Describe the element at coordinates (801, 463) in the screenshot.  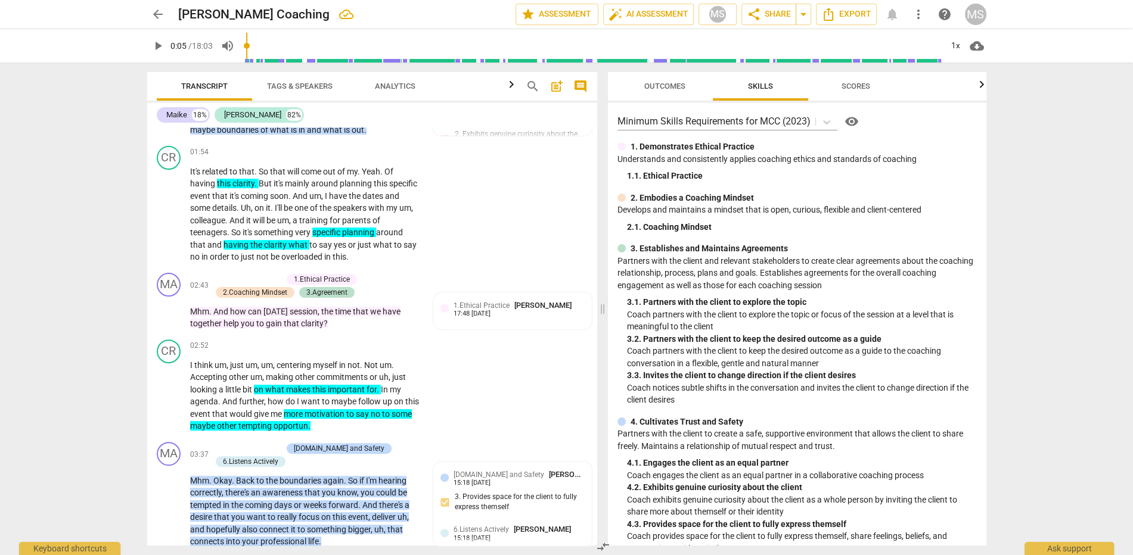
I see `div: 4. 1. Engages the client as an equal partner` at that location.